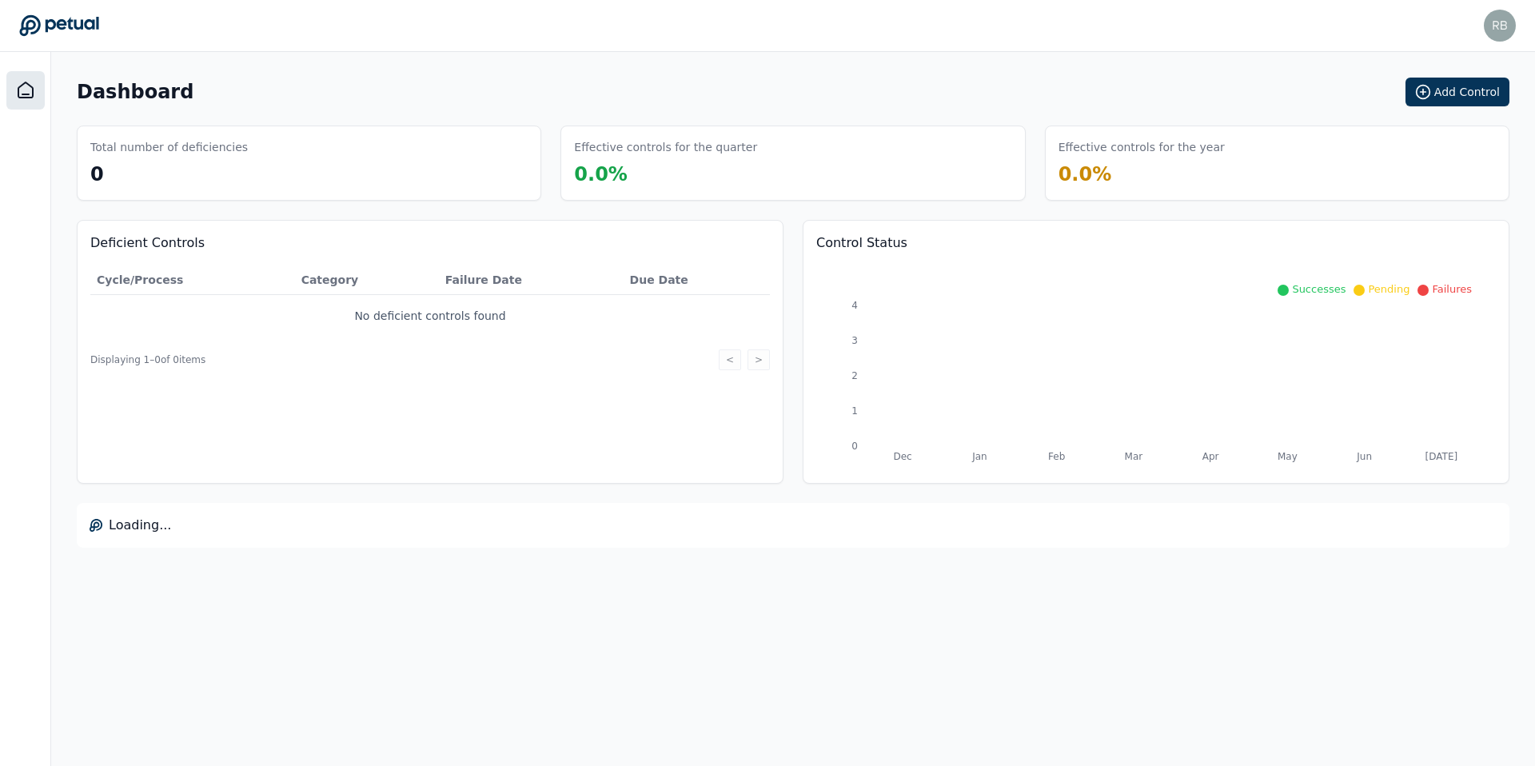  What do you see at coordinates (169, 147) in the screenshot?
I see `h3: Total number of deficiencies` at bounding box center [169, 147].